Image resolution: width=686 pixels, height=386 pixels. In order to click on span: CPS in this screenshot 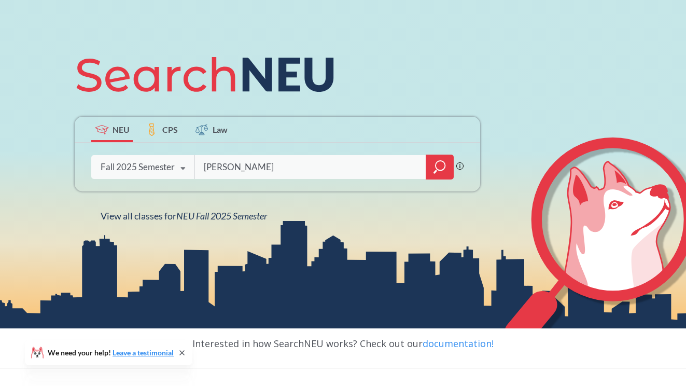, I will do `click(170, 129)`.